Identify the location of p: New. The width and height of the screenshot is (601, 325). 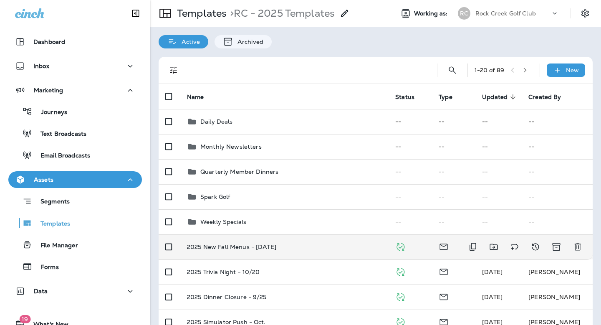
(572, 70).